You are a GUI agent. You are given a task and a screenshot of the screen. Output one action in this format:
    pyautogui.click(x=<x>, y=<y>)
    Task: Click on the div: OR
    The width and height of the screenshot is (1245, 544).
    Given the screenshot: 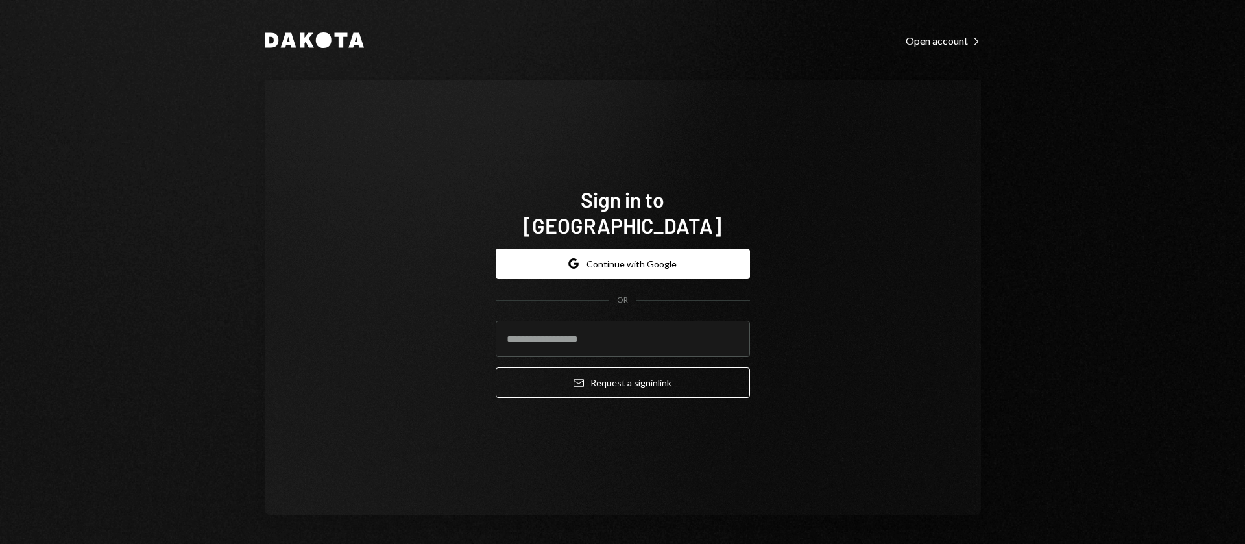 What is the action you would take?
    pyautogui.click(x=622, y=300)
    